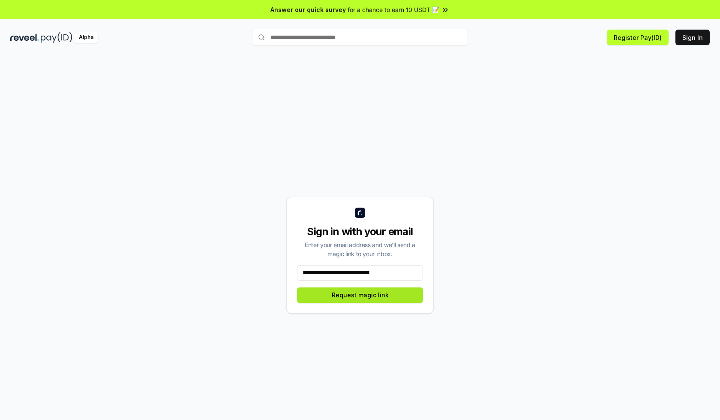 The image size is (720, 420). I want to click on button: Request magic link, so click(360, 295).